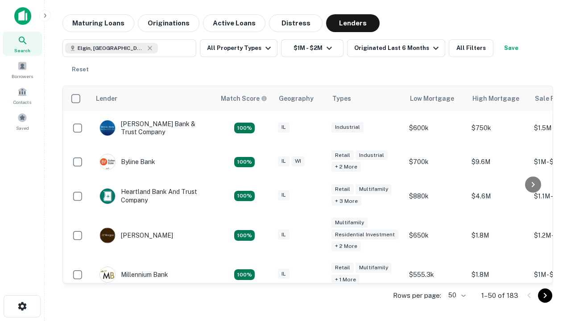 The height and width of the screenshot is (321, 571). Describe the element at coordinates (22, 121) in the screenshot. I see `div: Saved` at that location.